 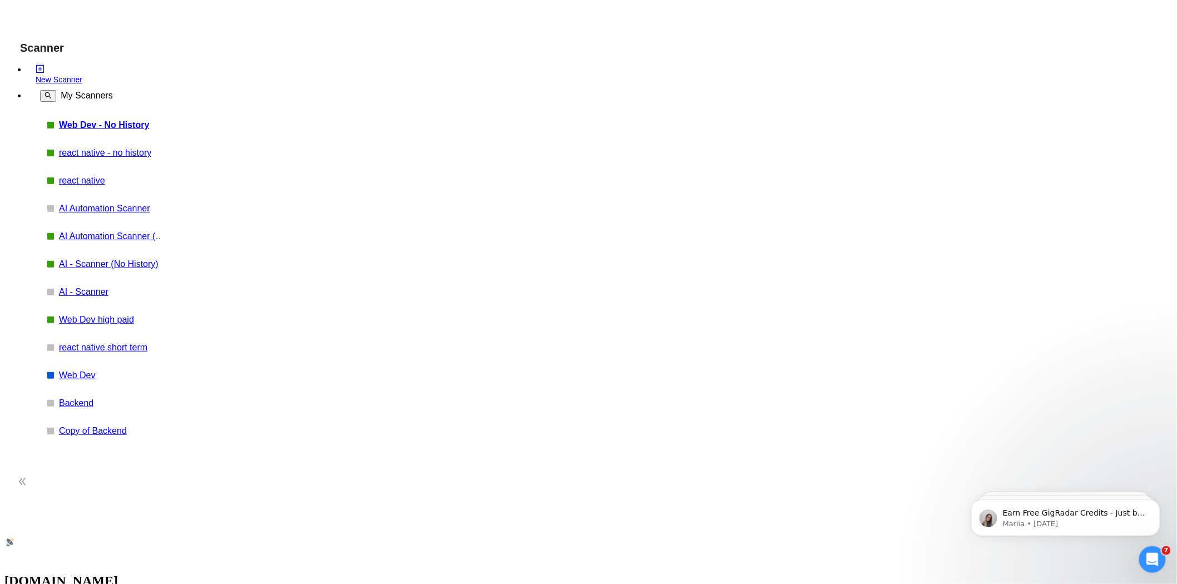 I want to click on img: logo, so click(x=10, y=542).